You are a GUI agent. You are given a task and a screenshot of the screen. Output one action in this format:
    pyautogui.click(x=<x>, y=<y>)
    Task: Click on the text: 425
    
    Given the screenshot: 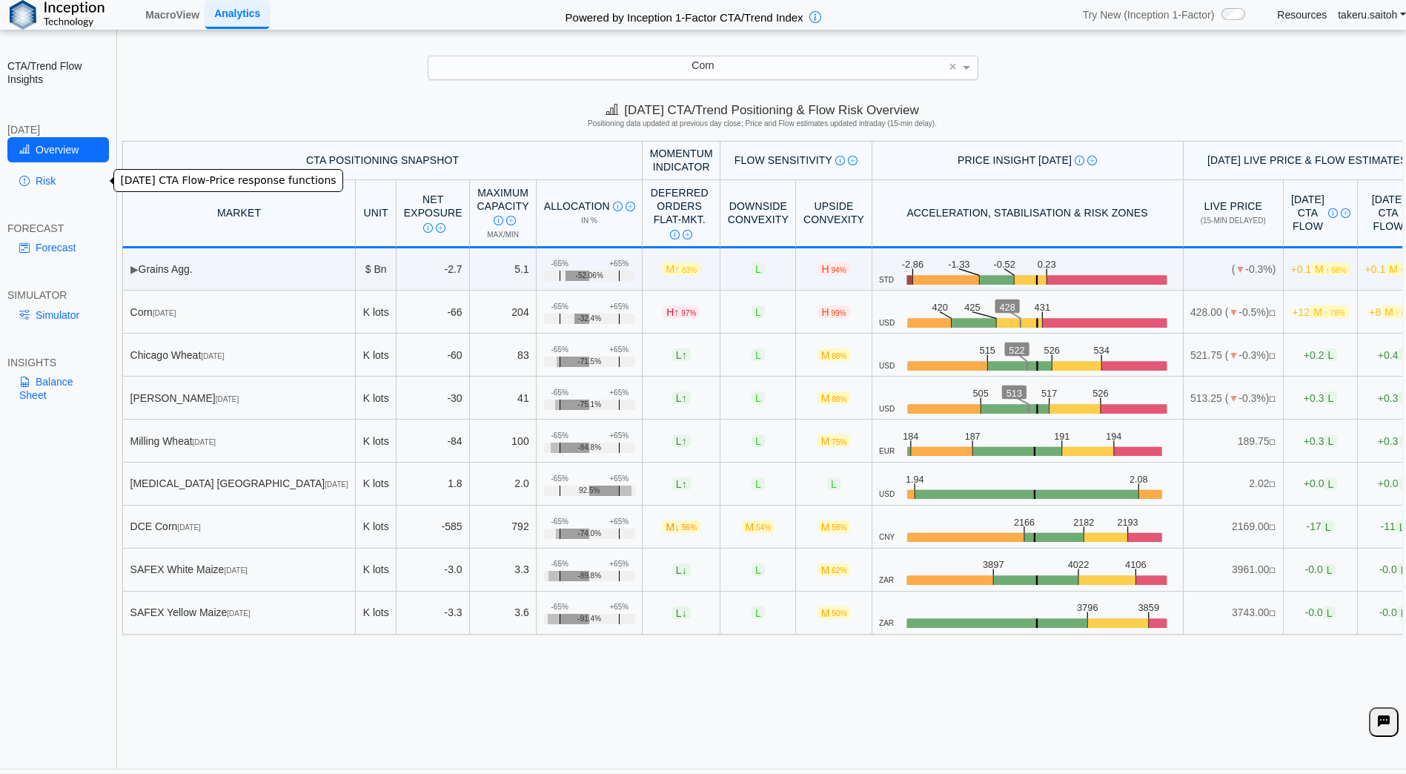 What is the action you would take?
    pyautogui.click(x=972, y=307)
    